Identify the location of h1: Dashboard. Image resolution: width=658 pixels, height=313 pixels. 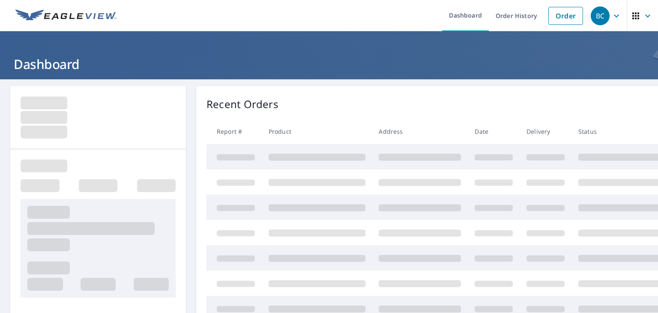
(329, 64).